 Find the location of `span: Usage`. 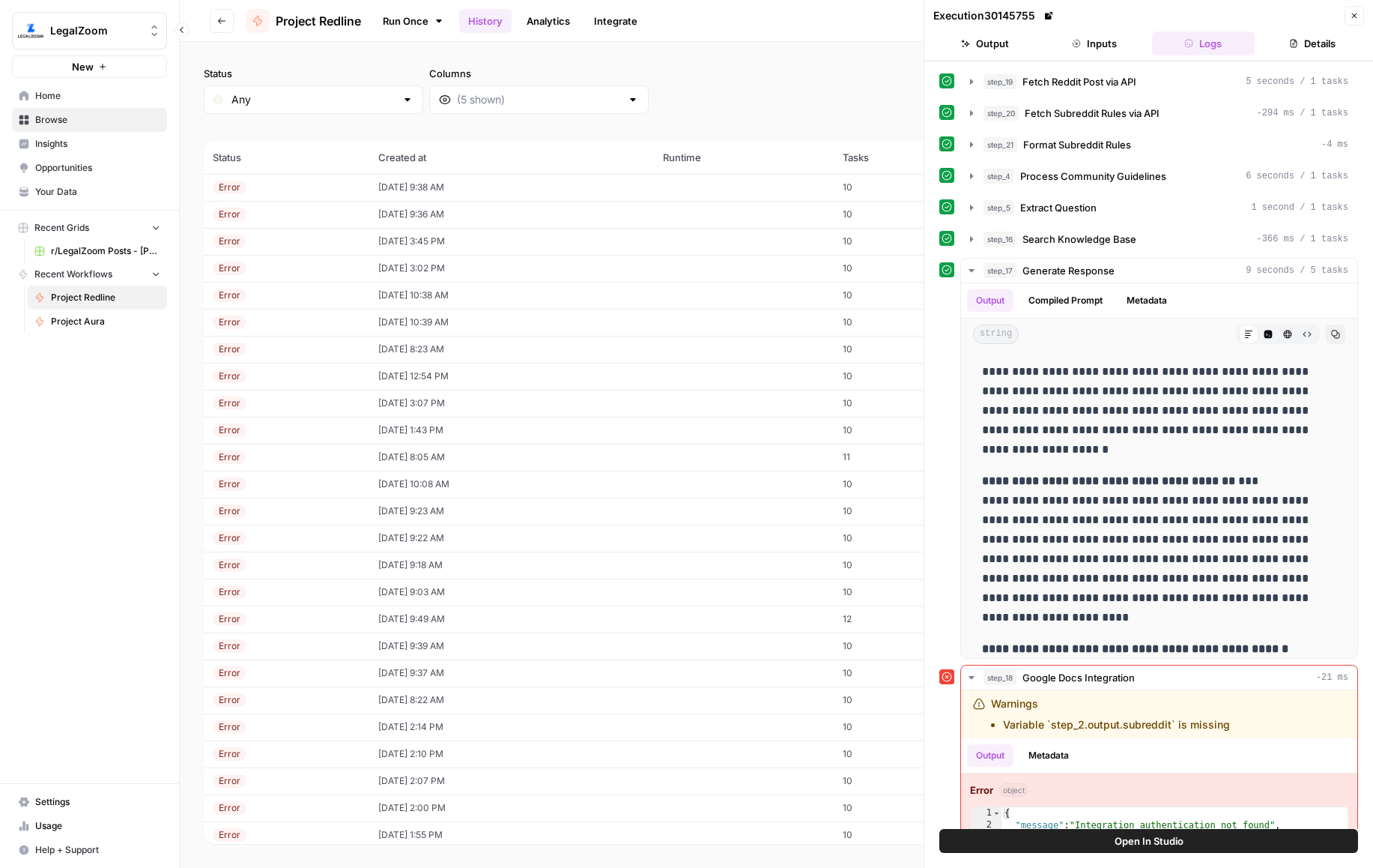

span: Usage is located at coordinates (98, 825).